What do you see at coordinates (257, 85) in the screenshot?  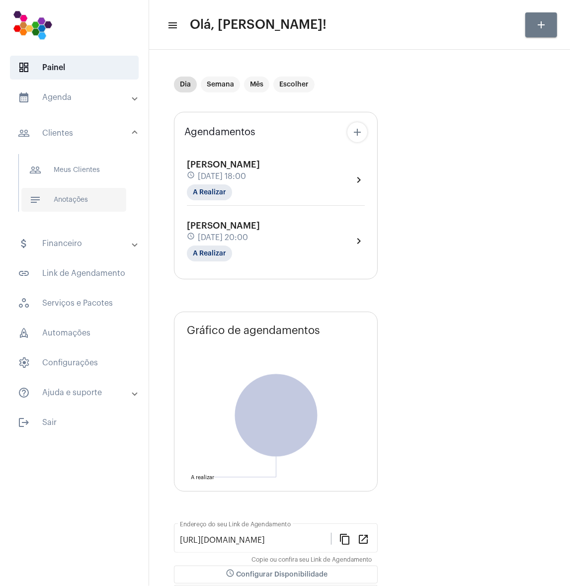 I see `mat-chip: Mês` at bounding box center [257, 85].